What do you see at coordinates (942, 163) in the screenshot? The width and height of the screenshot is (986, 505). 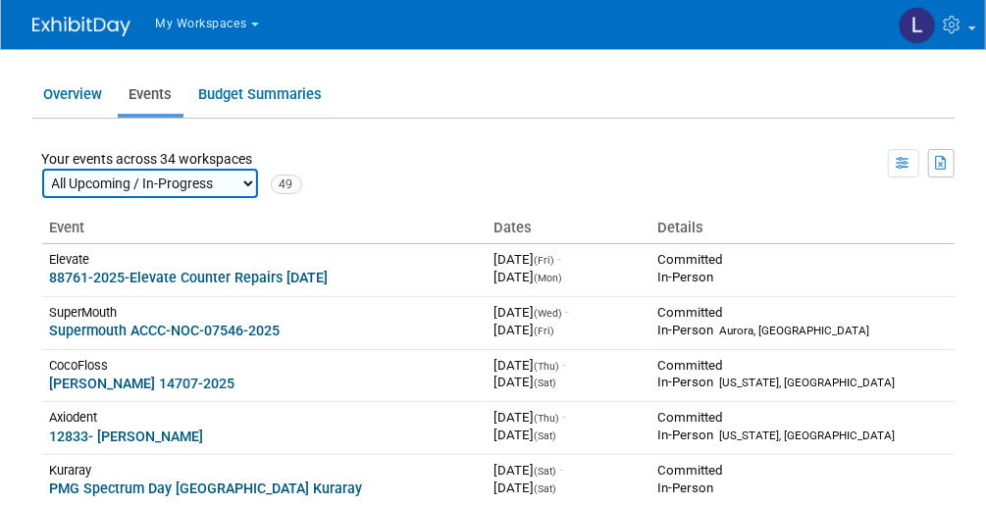 I see `i: Export to Spreadsheet (.csv)` at bounding box center [942, 163].